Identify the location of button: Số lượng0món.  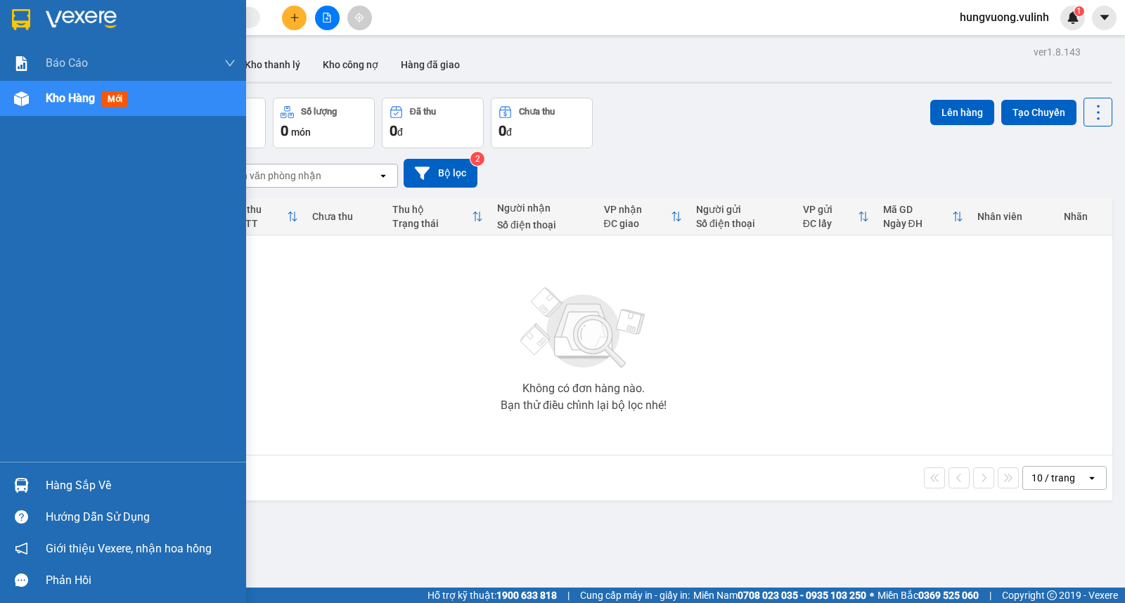
(323, 123).